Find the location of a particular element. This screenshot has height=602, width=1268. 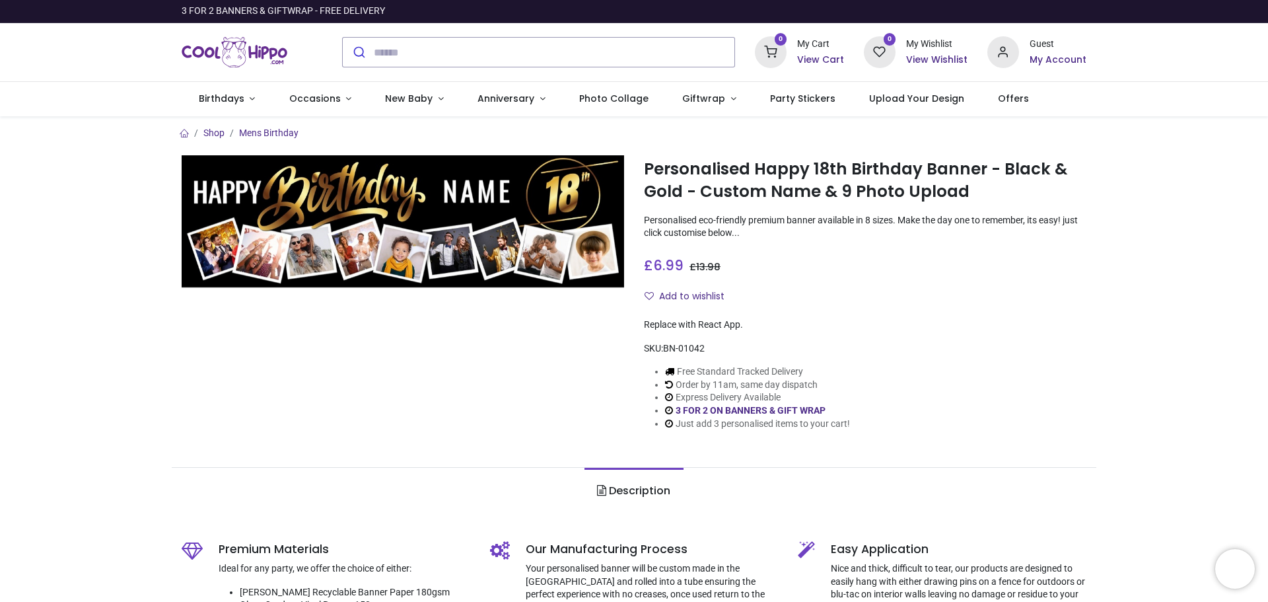

a: Logo of Cool Hippo is located at coordinates (234, 52).